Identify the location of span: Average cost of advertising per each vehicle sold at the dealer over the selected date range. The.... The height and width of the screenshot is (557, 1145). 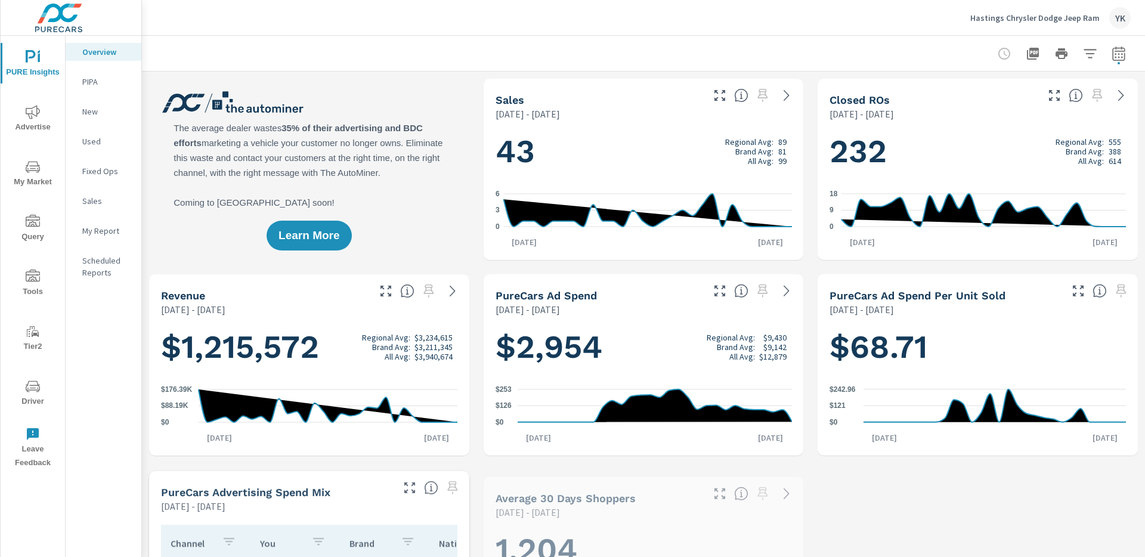
(1099, 291).